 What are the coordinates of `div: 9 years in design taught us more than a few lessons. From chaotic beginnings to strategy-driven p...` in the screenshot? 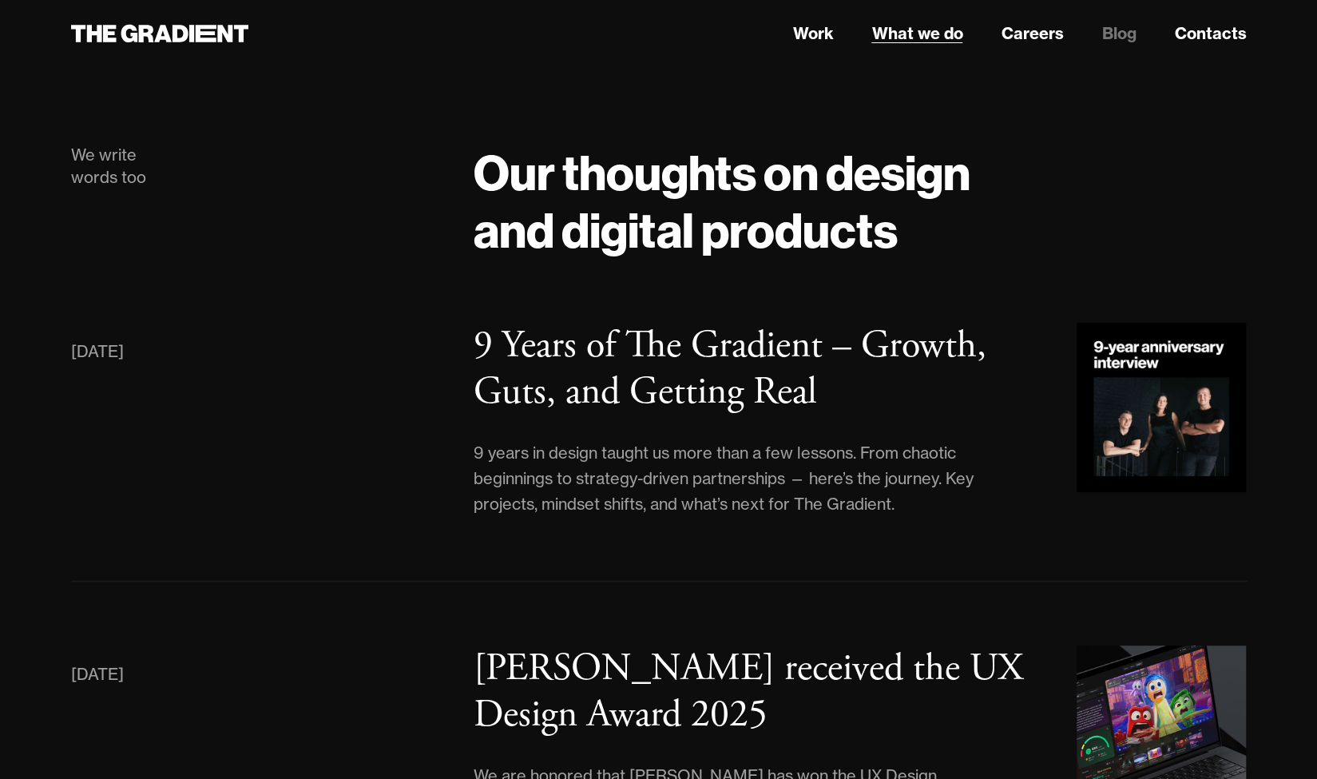 It's located at (727, 478).